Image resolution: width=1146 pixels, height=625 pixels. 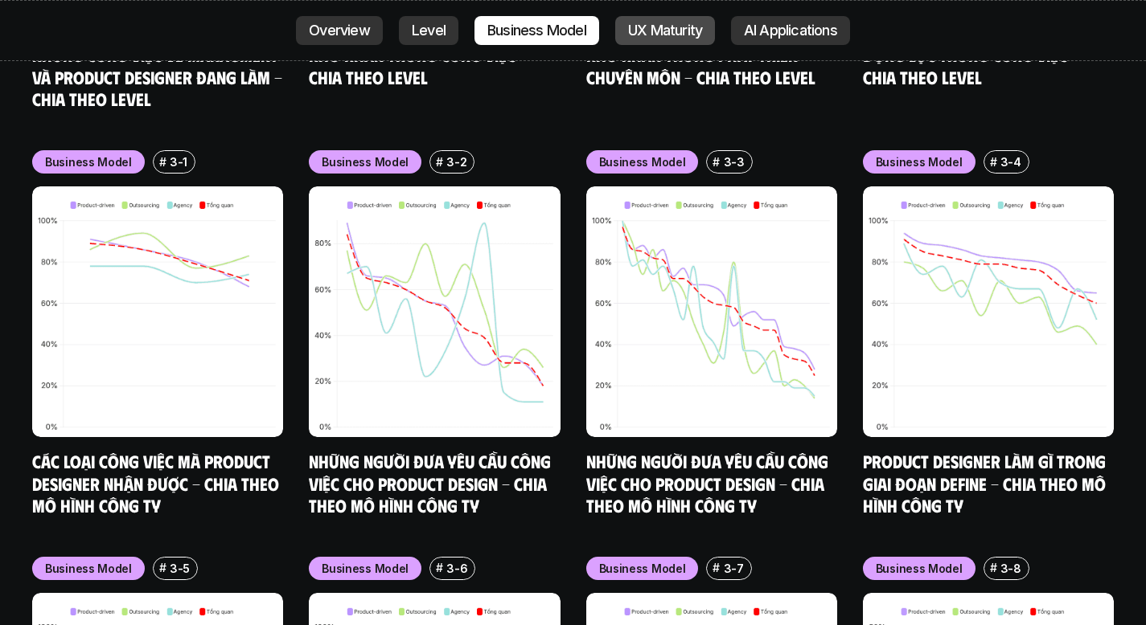 What do you see at coordinates (339, 31) in the screenshot?
I see `p: Overview` at bounding box center [339, 31].